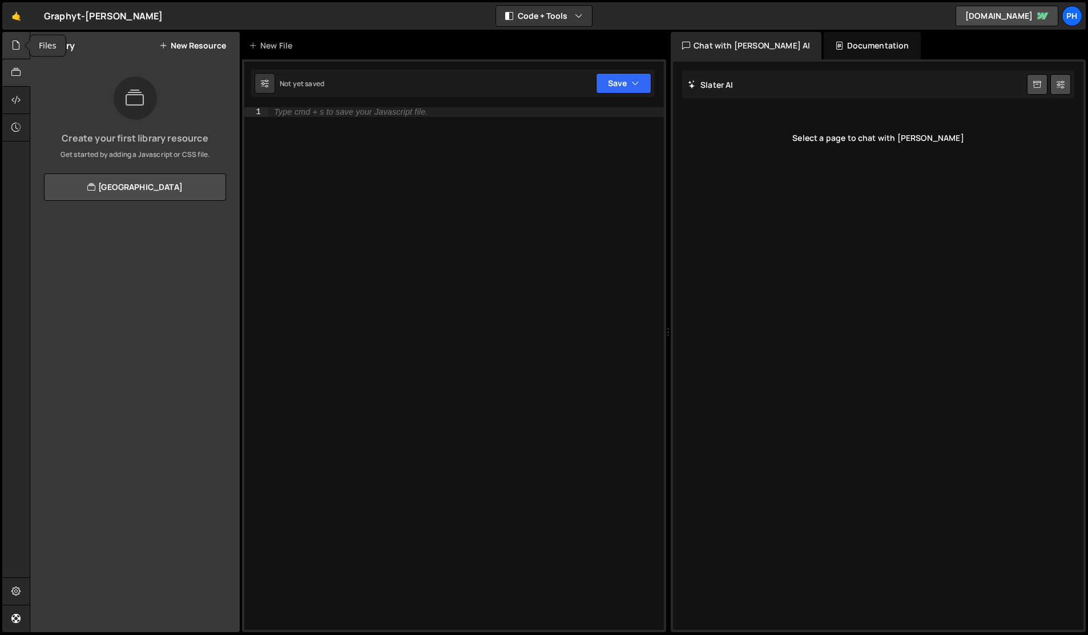 This screenshot has height=635, width=1088. I want to click on div: Files, so click(47, 46).